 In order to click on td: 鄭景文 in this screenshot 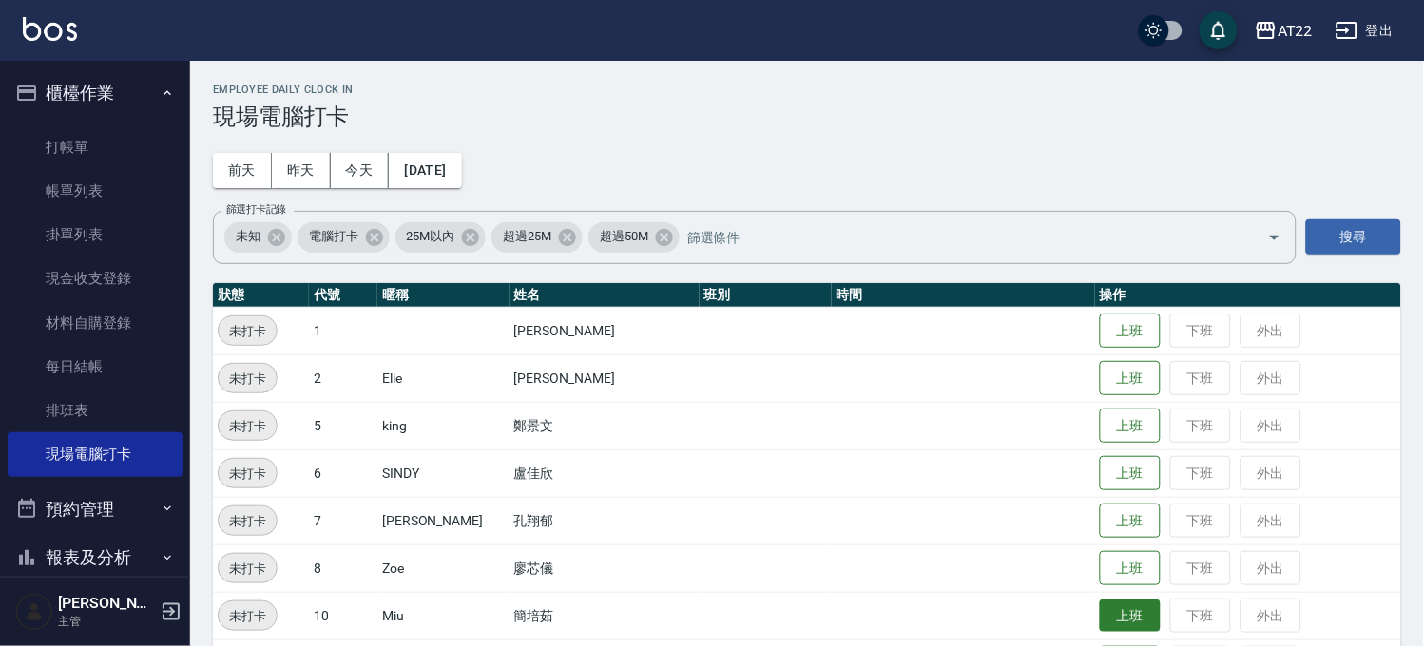, I will do `click(604, 426)`.